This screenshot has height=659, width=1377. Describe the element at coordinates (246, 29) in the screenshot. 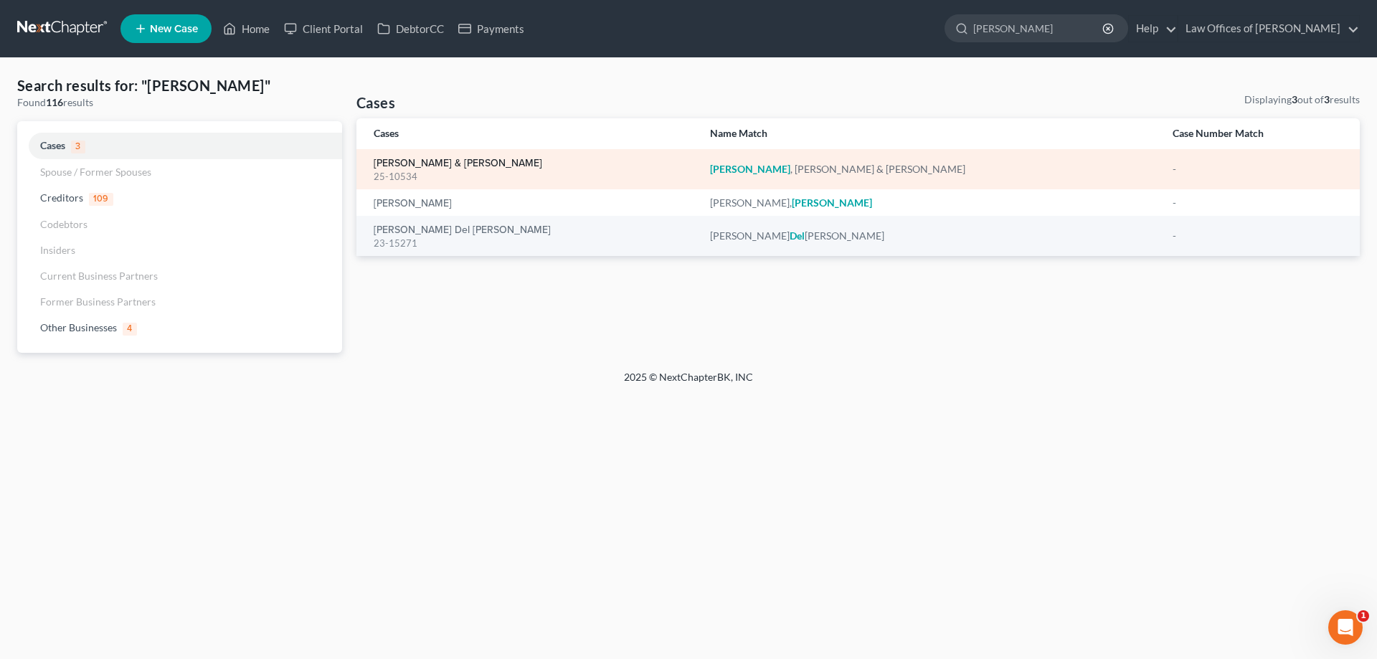

I see `a: Home` at that location.